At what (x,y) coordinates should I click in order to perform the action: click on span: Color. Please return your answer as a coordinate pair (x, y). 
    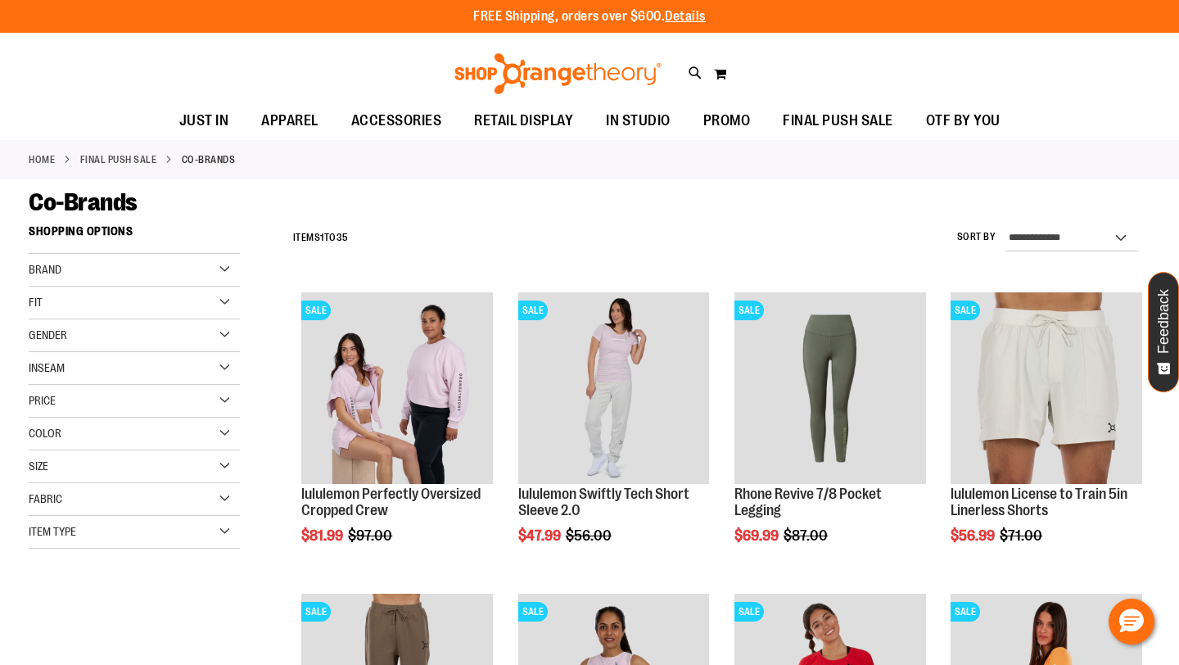
    Looking at the image, I should click on (45, 433).